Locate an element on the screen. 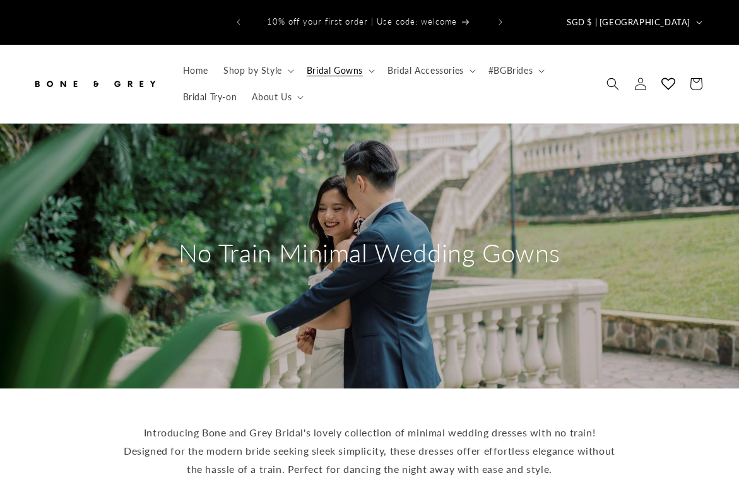 Image resolution: width=739 pixels, height=490 pixels. span: #BGBrides is located at coordinates (510, 71).